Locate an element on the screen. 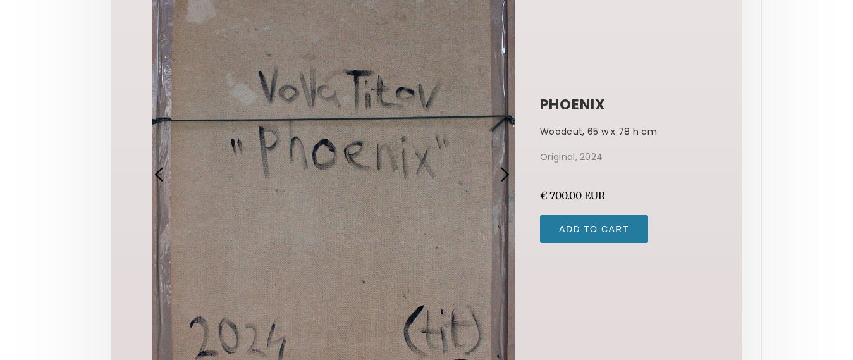 The height and width of the screenshot is (360, 853). p: Original, 2024 is located at coordinates (620, 157).